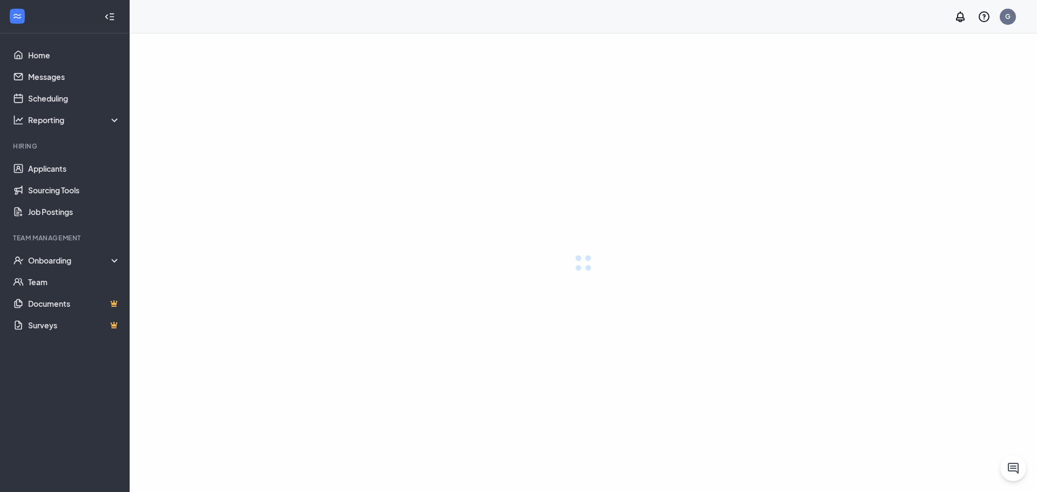 This screenshot has height=492, width=1037. I want to click on a: DocumentsCrown, so click(74, 303).